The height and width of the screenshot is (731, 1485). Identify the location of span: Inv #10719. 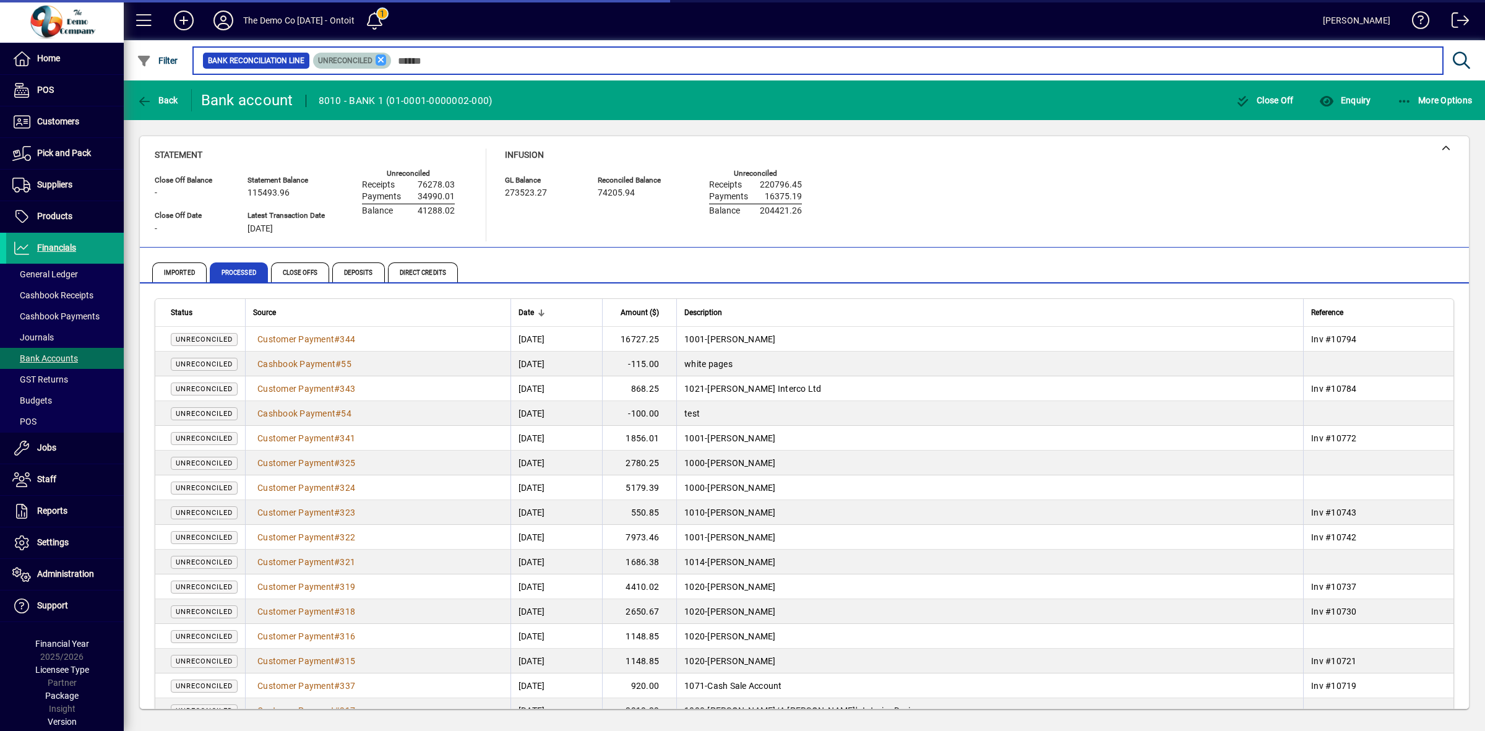
(1334, 686).